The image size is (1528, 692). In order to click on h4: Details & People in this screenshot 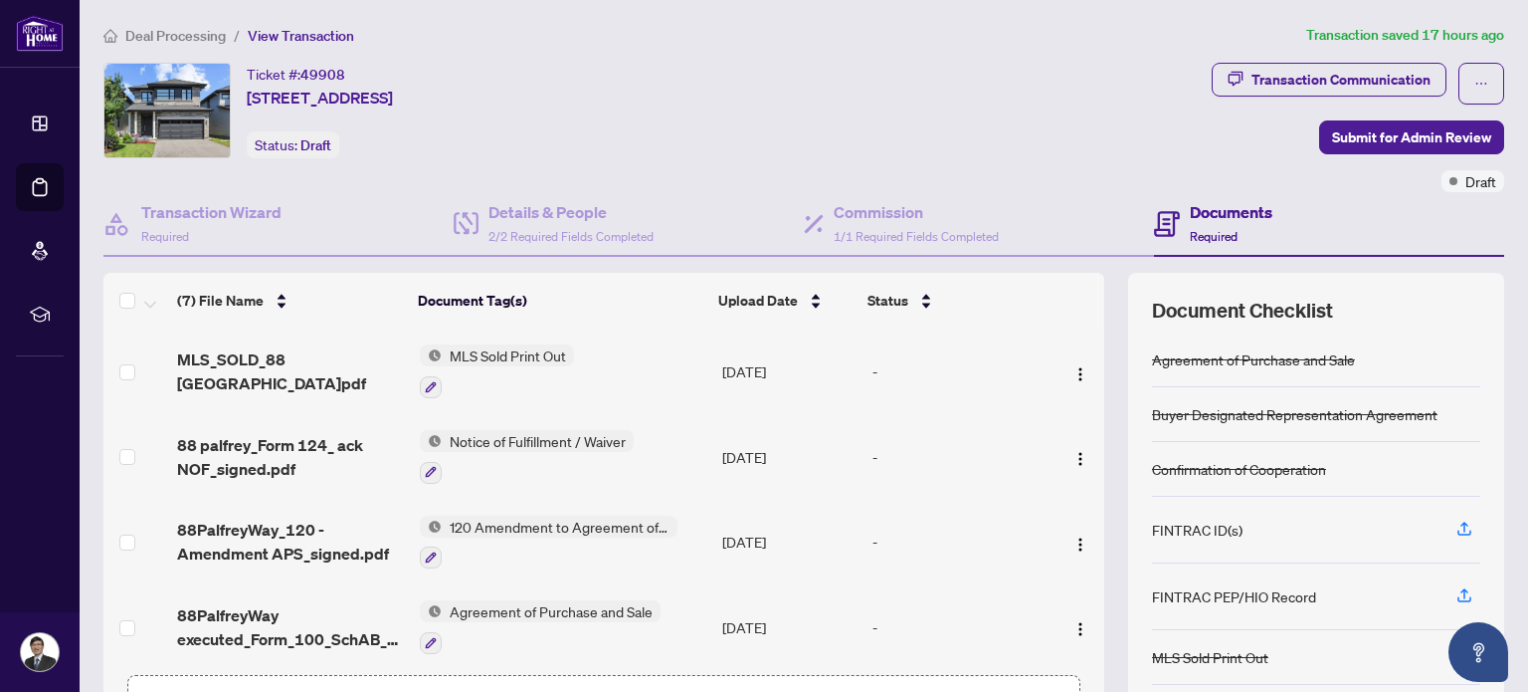, I will do `click(571, 212)`.